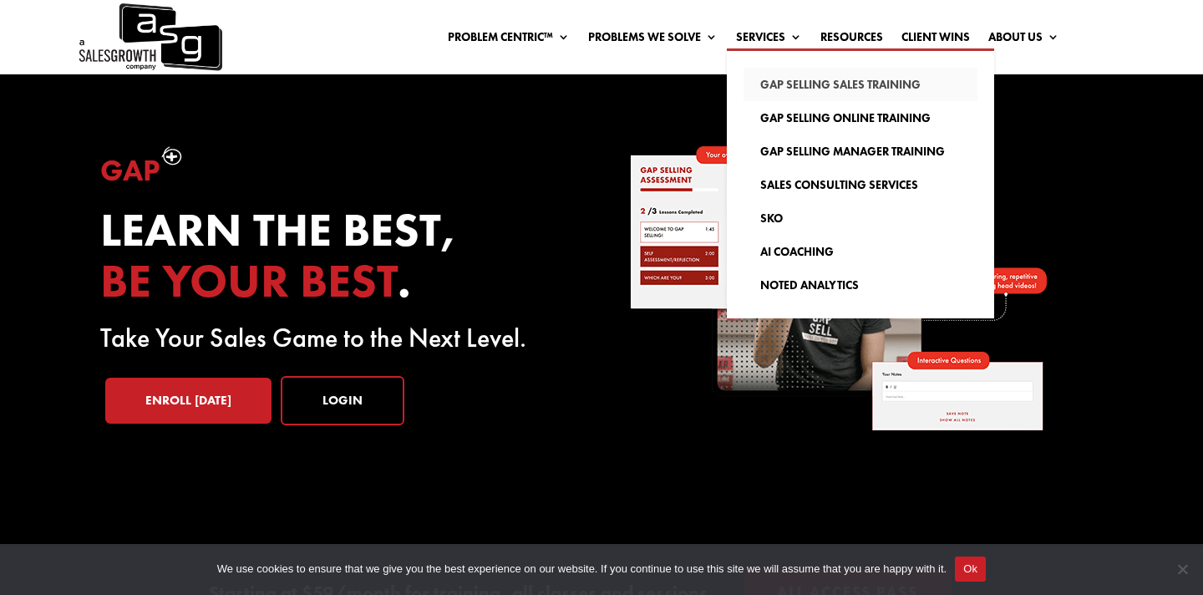  I want to click on a: About Us, so click(1023, 40).